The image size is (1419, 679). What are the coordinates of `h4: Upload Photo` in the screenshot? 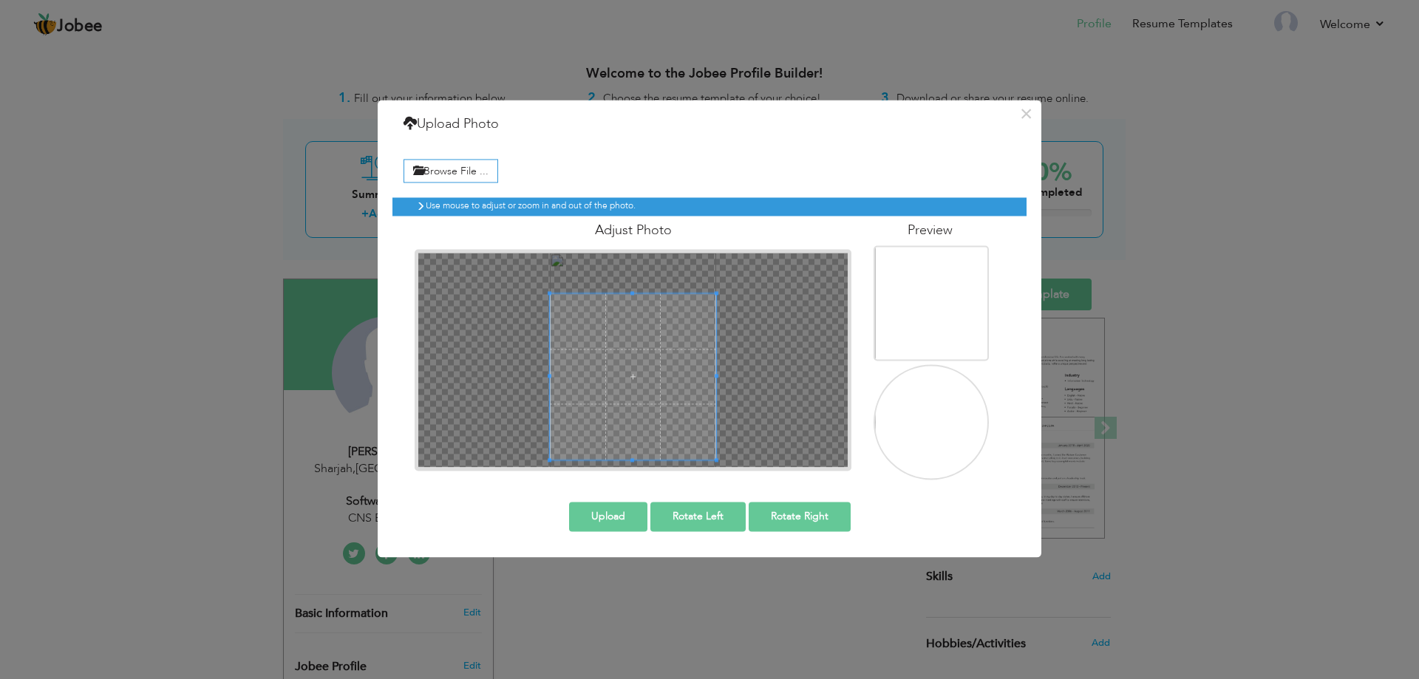 It's located at (451, 124).